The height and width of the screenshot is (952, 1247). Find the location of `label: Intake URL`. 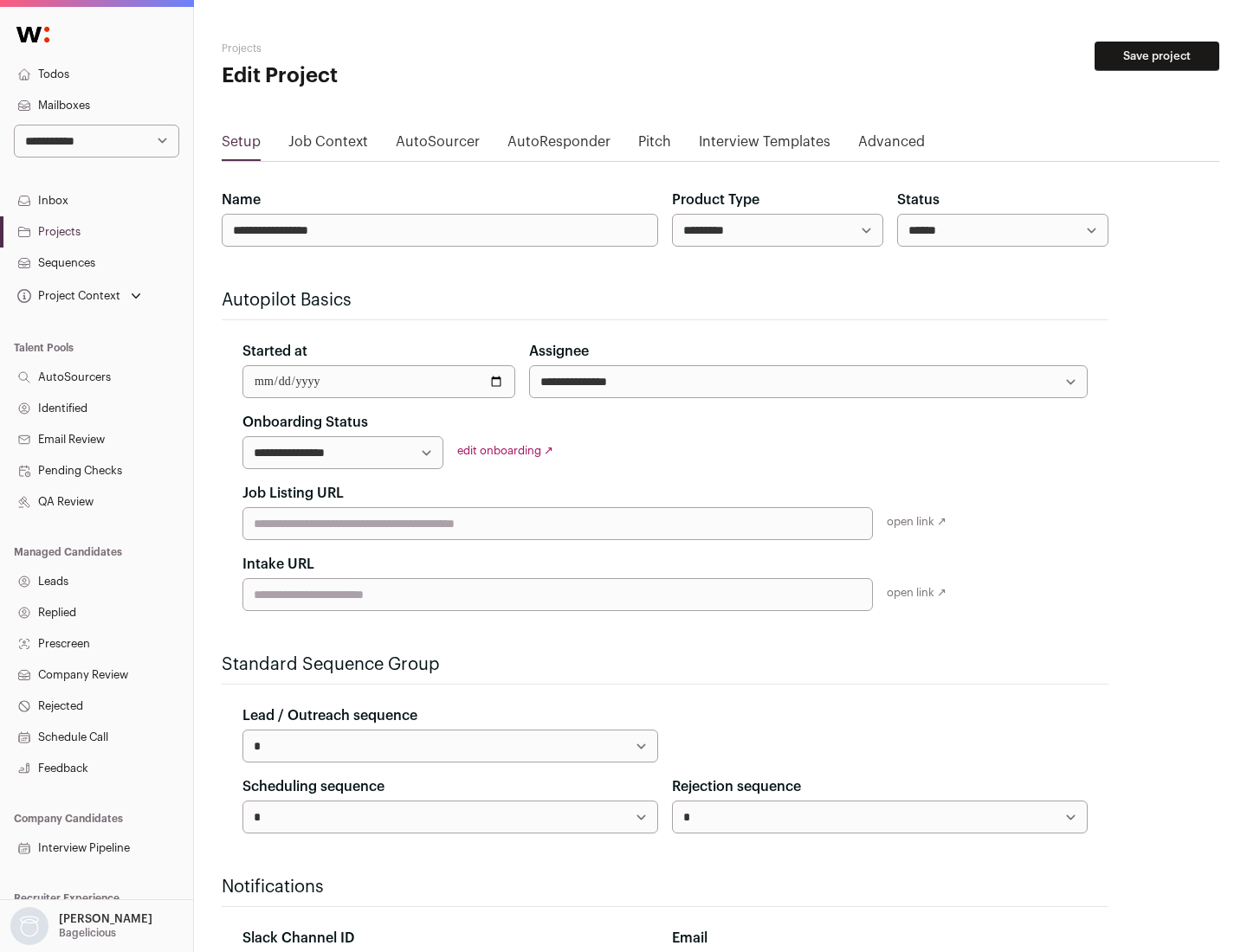

label: Intake URL is located at coordinates (278, 565).